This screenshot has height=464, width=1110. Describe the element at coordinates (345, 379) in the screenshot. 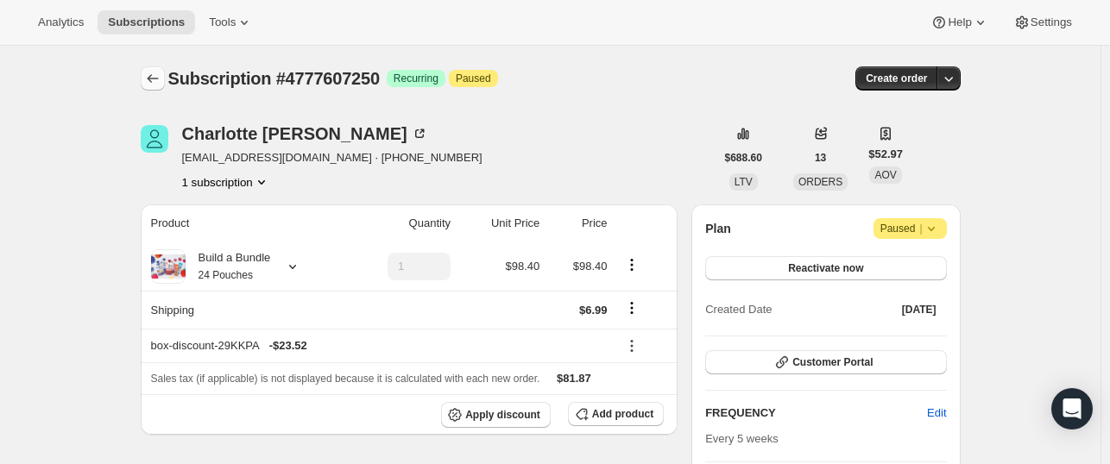

I see `span: Sales tax (if applicable) is not displayed because it is calculated with each new order.` at that location.